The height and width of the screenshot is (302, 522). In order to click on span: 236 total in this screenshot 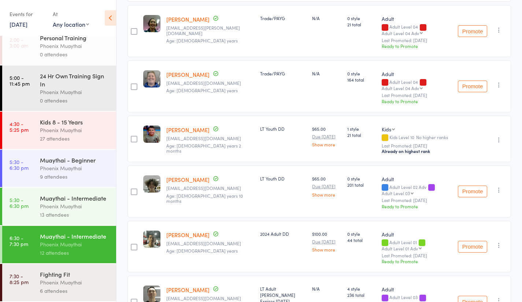, I will do `click(362, 295)`.